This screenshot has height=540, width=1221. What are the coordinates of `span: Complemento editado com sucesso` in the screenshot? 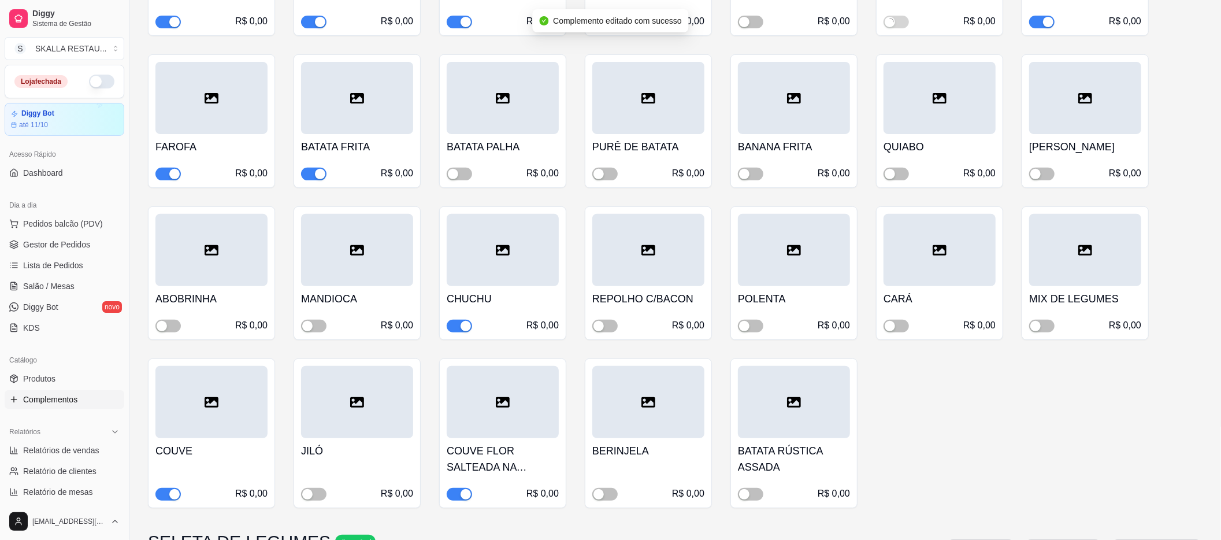 It's located at (617, 21).